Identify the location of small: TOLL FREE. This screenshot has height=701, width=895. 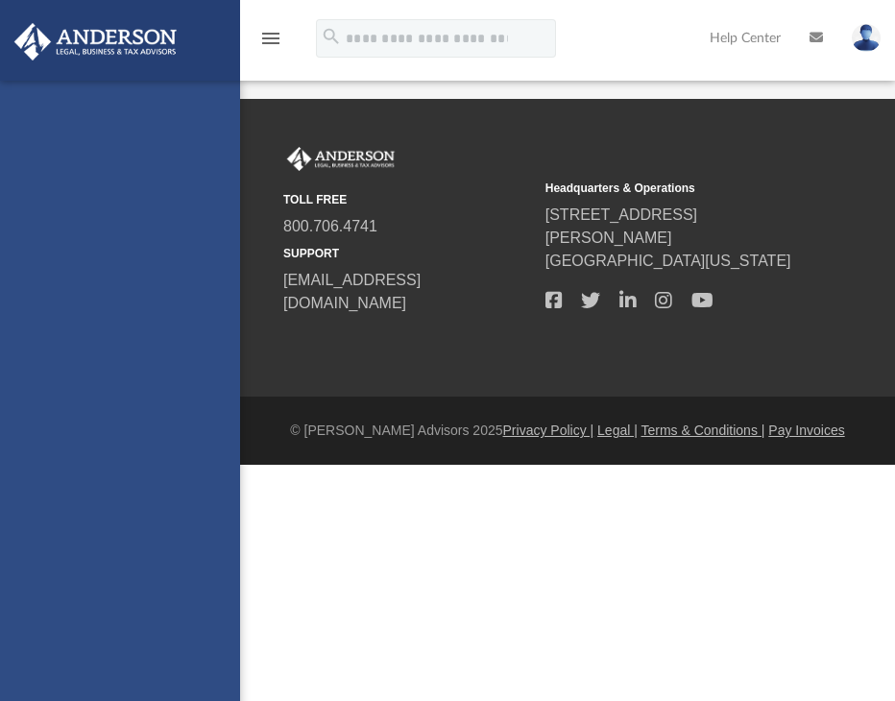
(407, 200).